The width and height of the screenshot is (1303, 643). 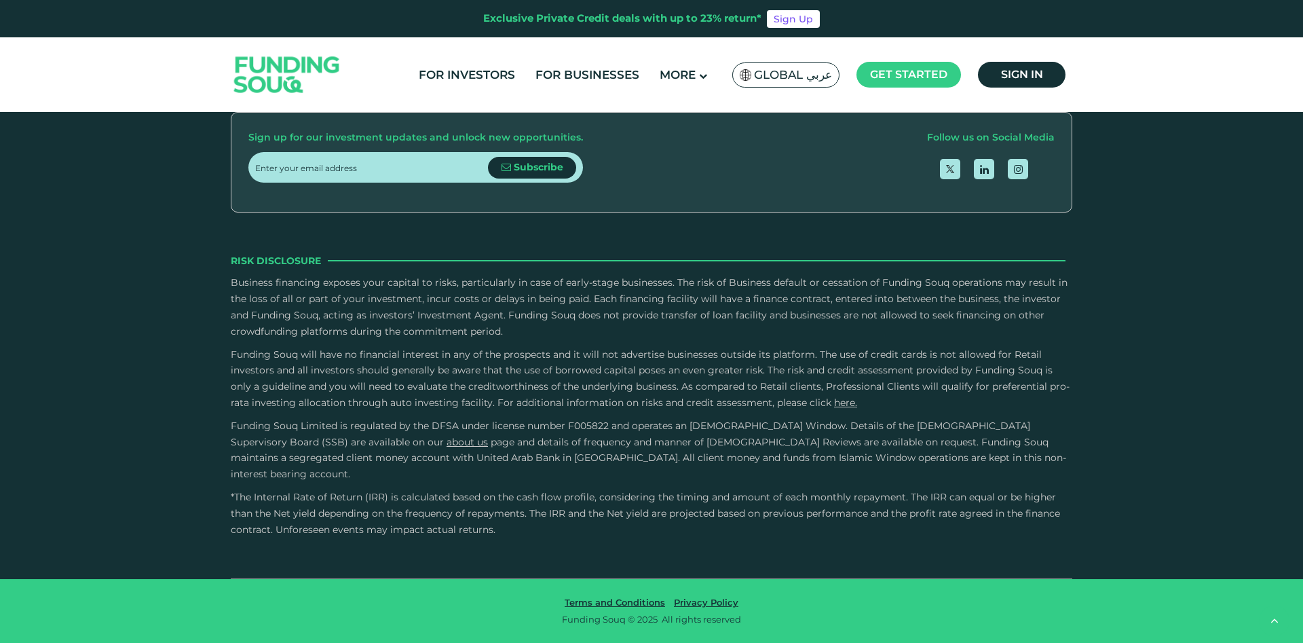 What do you see at coordinates (467, 442) in the screenshot?
I see `span: About Us` at bounding box center [467, 442].